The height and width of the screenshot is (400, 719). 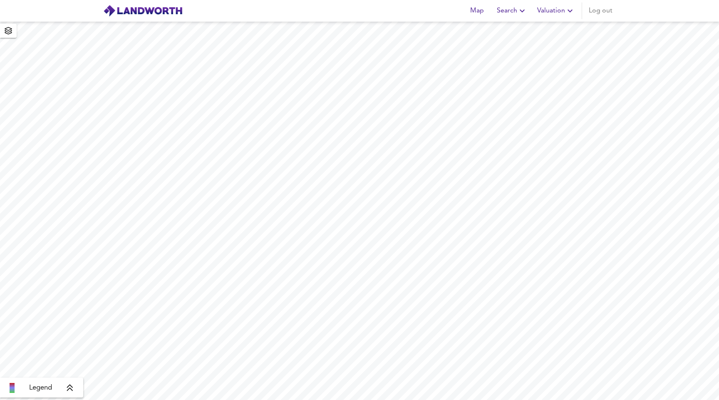 What do you see at coordinates (556, 11) in the screenshot?
I see `span: Valuation` at bounding box center [556, 11].